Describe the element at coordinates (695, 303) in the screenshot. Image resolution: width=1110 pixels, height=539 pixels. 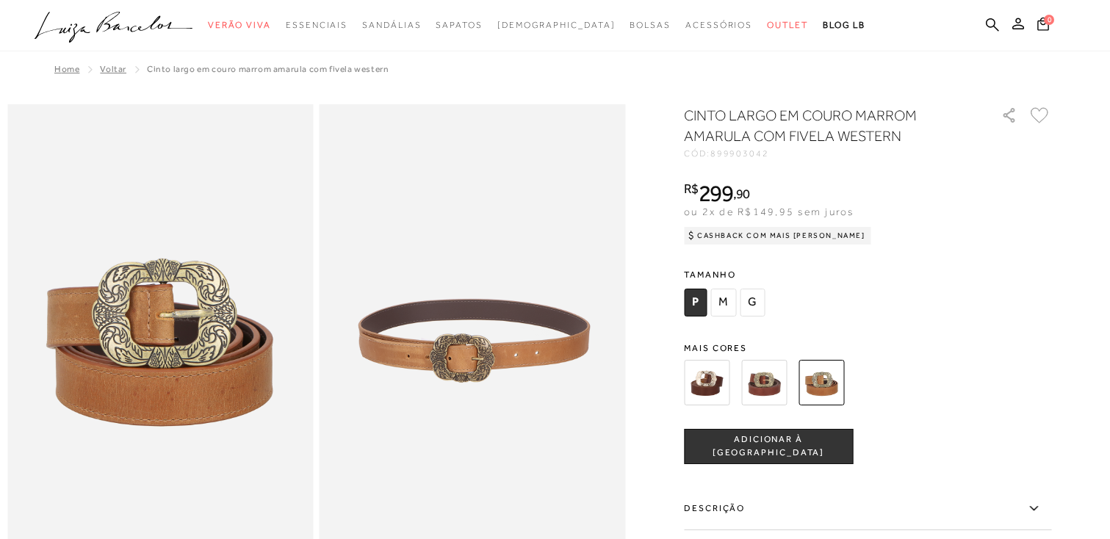
I see `span: P` at that location.